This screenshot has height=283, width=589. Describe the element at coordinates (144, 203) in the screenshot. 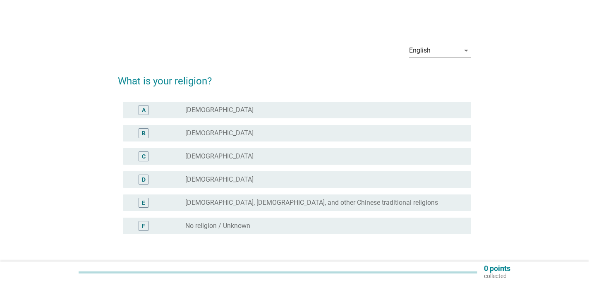

I see `div: E` at that location.